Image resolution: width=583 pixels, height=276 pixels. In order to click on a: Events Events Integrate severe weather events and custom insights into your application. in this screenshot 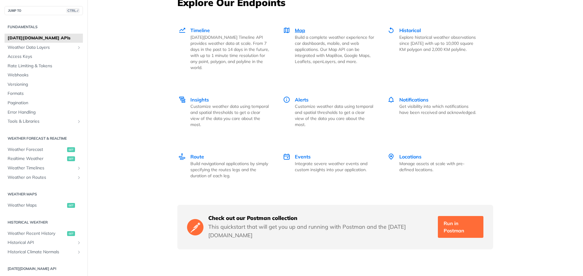, I will do `click(328, 166)`.